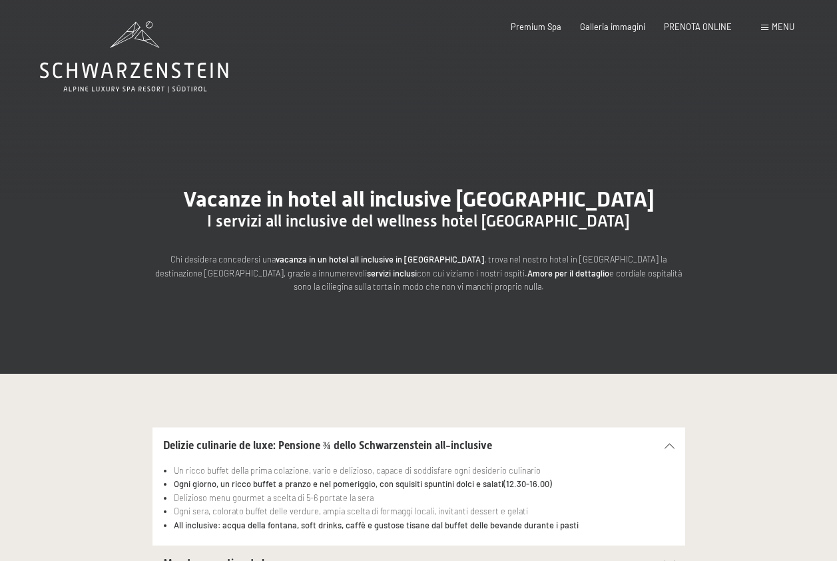 This screenshot has width=837, height=561. Describe the element at coordinates (568, 273) in the screenshot. I see `strong: Amore per il dettaglio` at that location.